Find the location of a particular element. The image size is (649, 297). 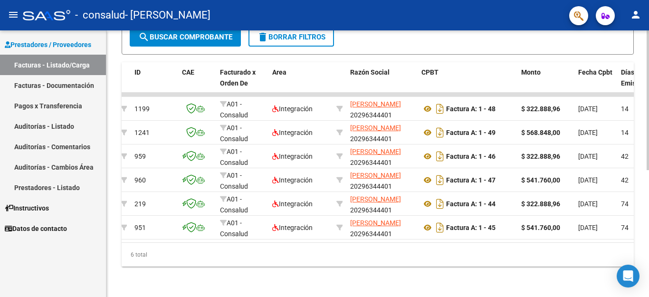

span: 1199 is located at coordinates (142, 109).